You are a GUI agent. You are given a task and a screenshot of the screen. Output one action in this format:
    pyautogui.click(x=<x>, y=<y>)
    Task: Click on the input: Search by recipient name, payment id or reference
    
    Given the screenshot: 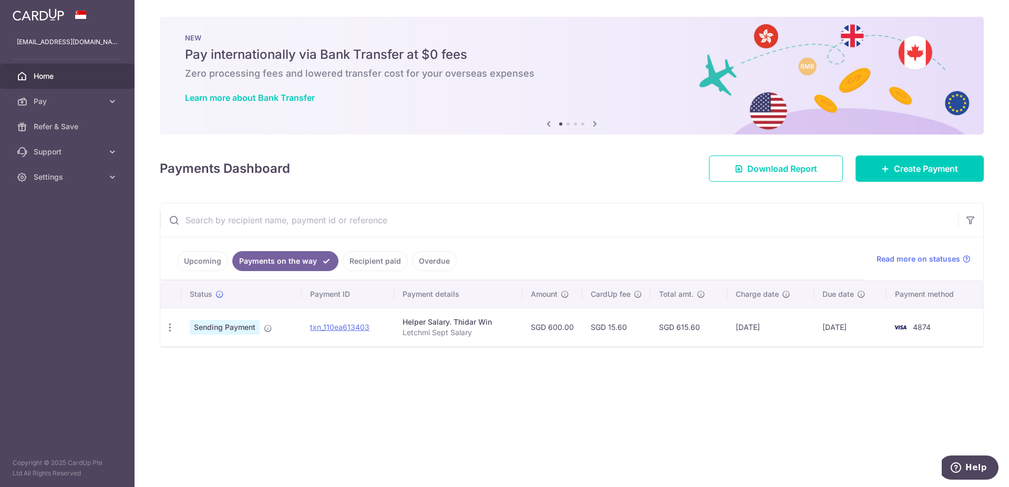 What is the action you would take?
    pyautogui.click(x=559, y=220)
    